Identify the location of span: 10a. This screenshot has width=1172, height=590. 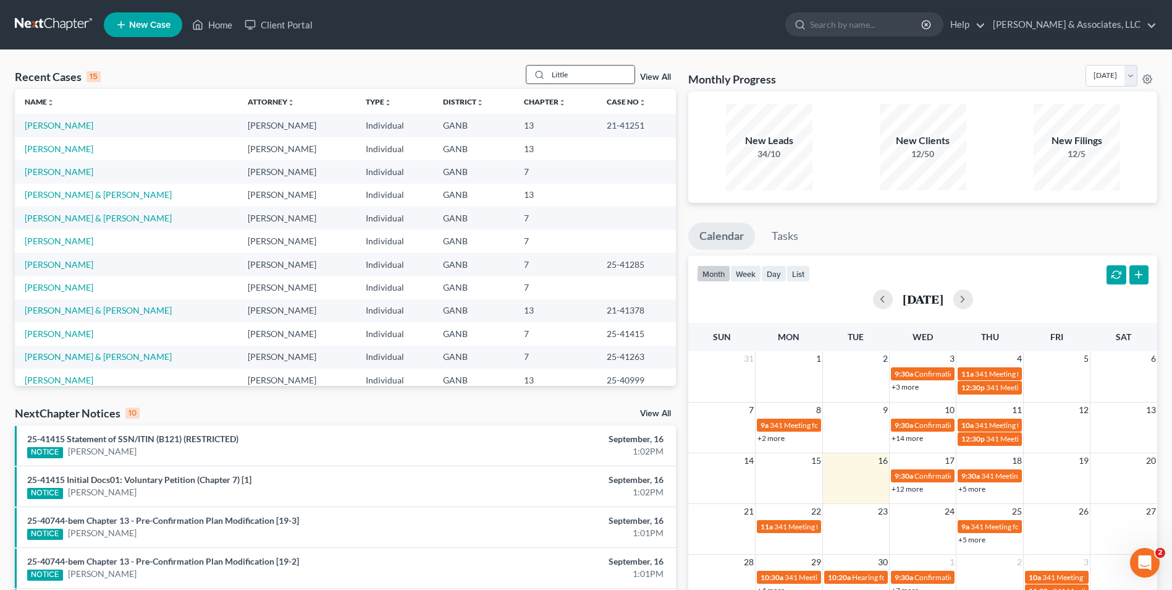
(1035, 577).